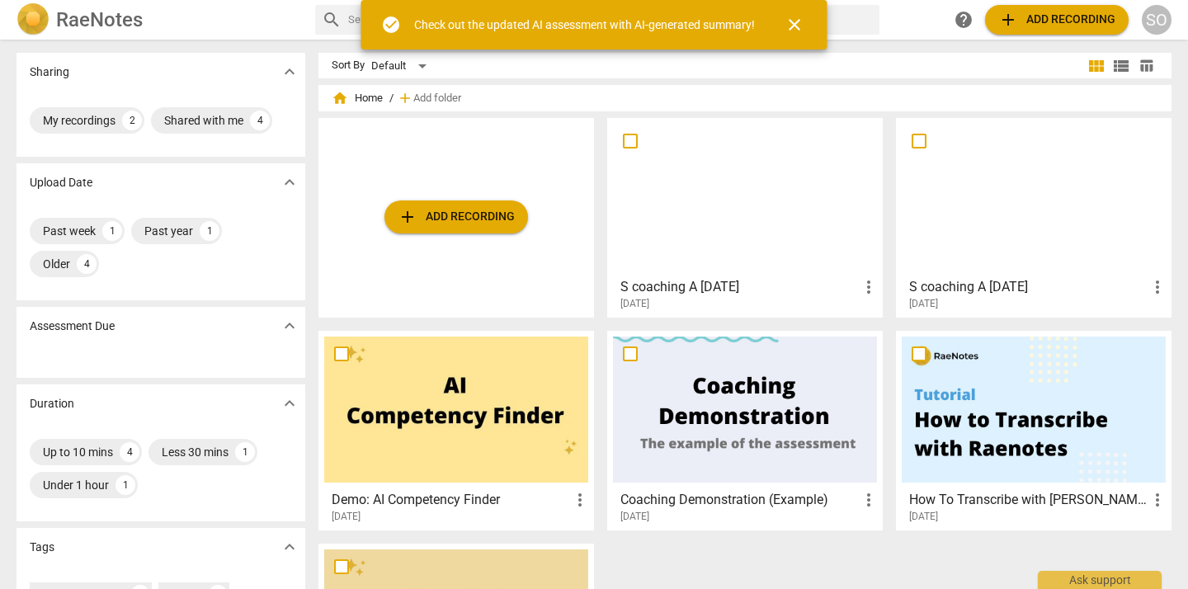 Image resolution: width=1188 pixels, height=589 pixels. What do you see at coordinates (72, 326) in the screenshot?
I see `p: Assessment Due` at bounding box center [72, 326].